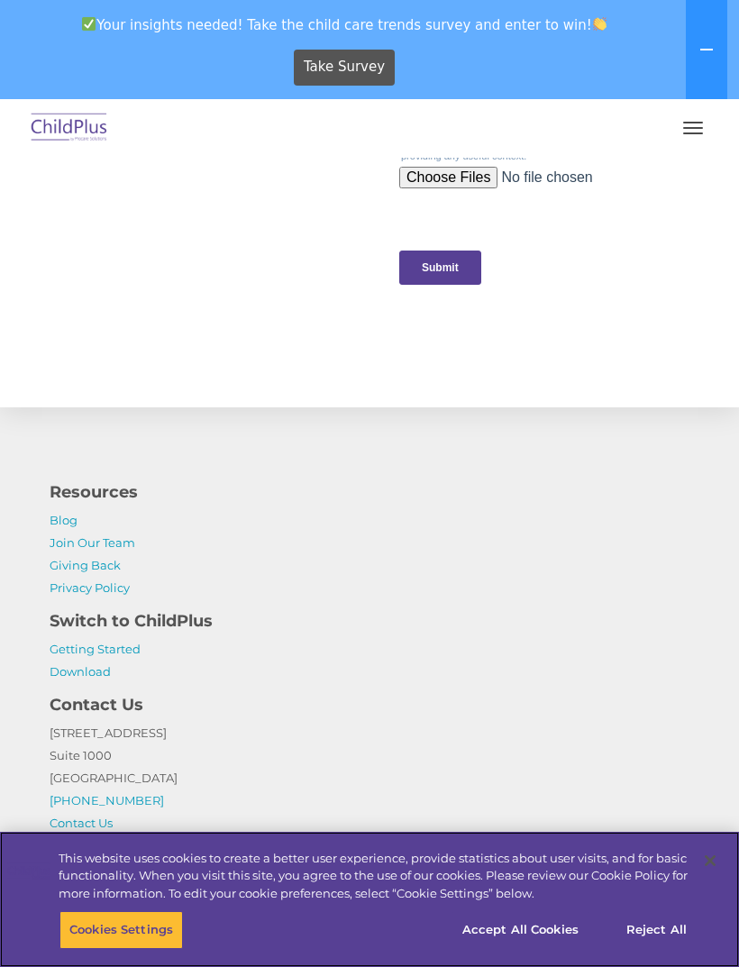 The height and width of the screenshot is (967, 739). I want to click on h4: Switch to ChildPlus, so click(370, 621).